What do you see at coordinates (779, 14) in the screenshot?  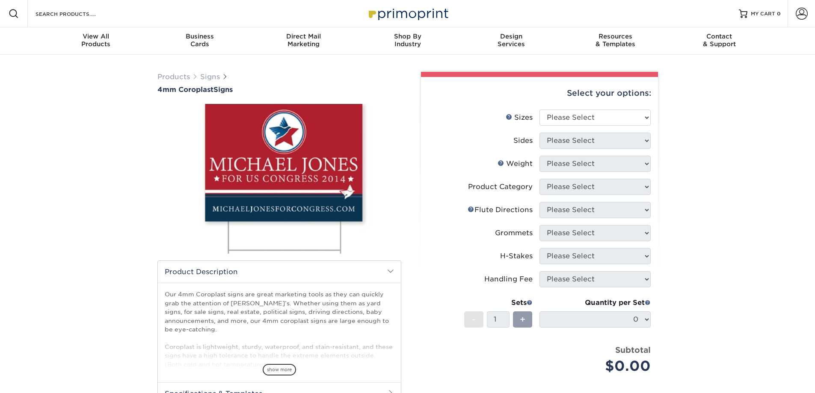 I see `span: 0` at bounding box center [779, 14].